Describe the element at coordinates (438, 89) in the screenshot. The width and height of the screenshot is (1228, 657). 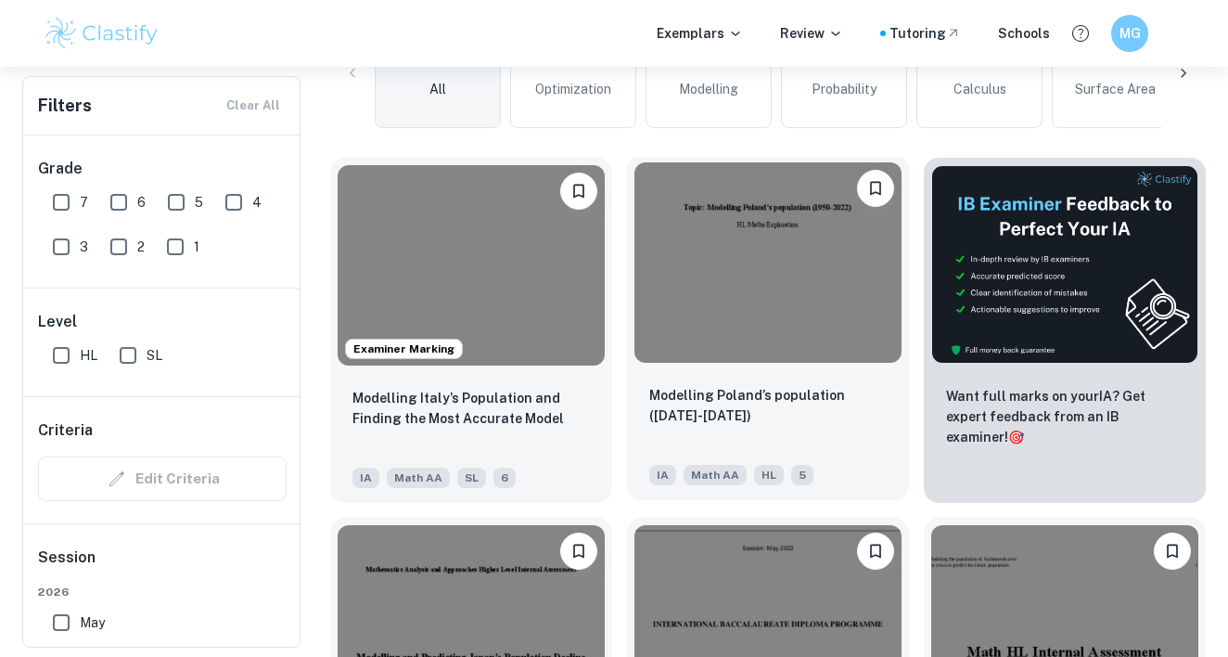
I see `span: All` at that location.